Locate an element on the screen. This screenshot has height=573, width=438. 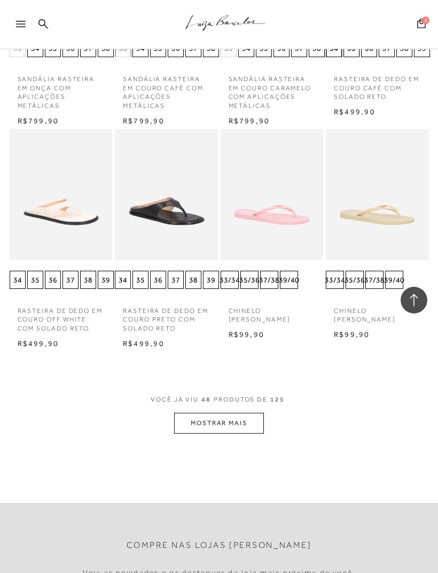
img: CHINELO LUIZA ROSA GLACÊ is located at coordinates (272, 194).